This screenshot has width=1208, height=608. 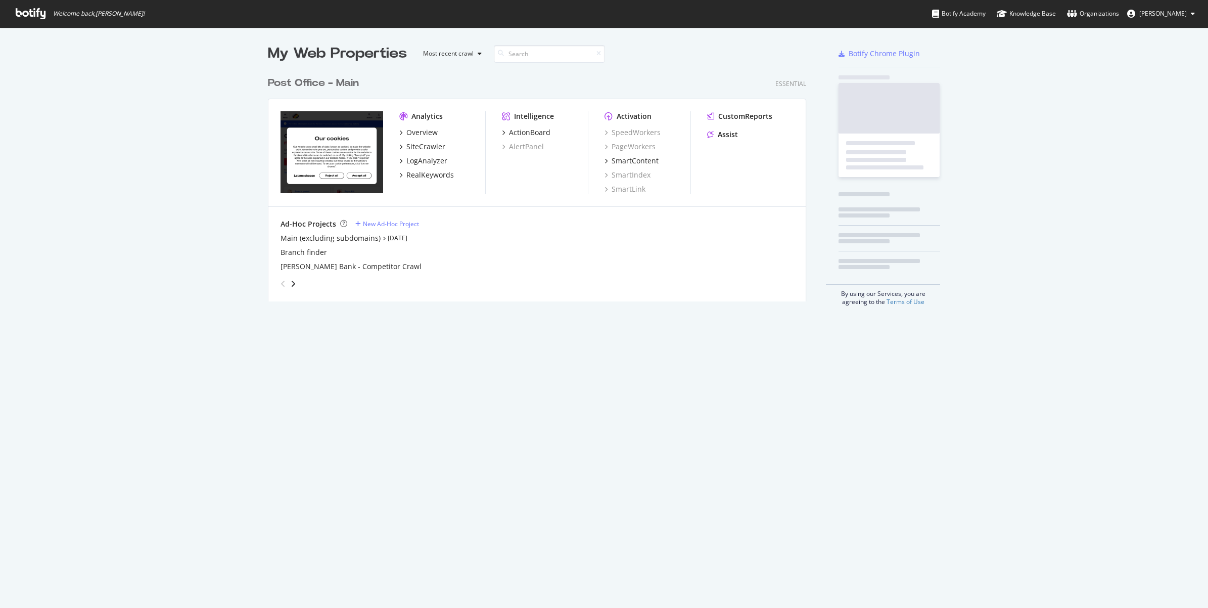 What do you see at coordinates (304, 252) in the screenshot?
I see `div: Branch finder` at bounding box center [304, 252].